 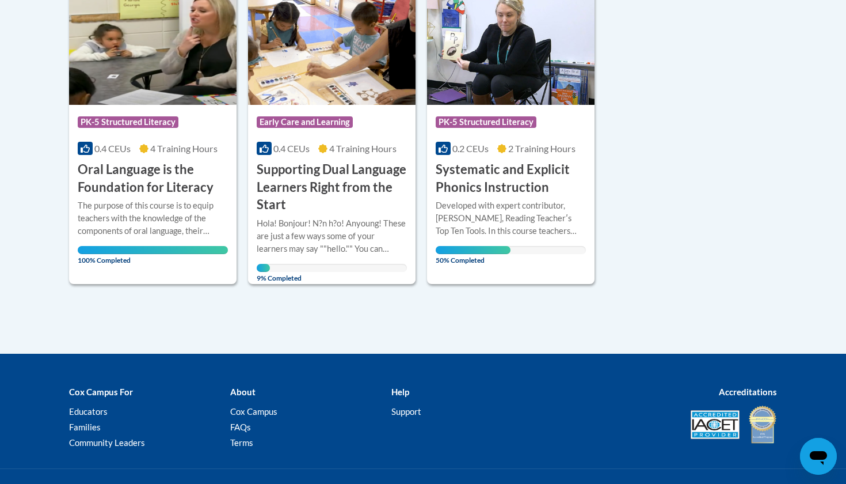 What do you see at coordinates (107, 442) in the screenshot?
I see `a: Community Leaders` at bounding box center [107, 442].